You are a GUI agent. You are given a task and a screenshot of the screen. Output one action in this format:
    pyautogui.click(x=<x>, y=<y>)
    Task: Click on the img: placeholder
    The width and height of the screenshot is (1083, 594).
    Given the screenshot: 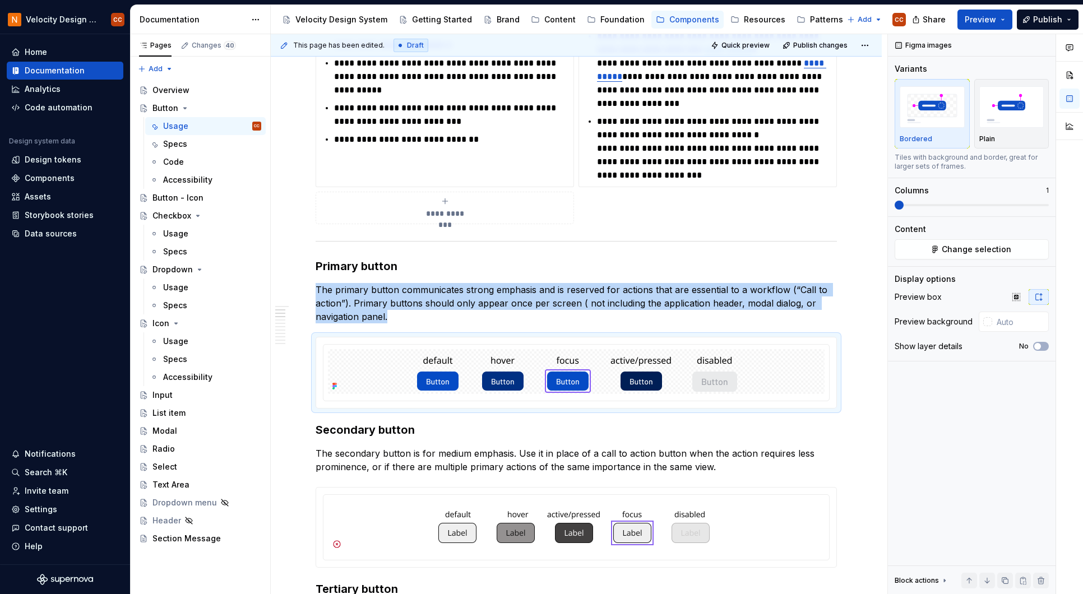 What is the action you would take?
    pyautogui.click(x=1012, y=107)
    